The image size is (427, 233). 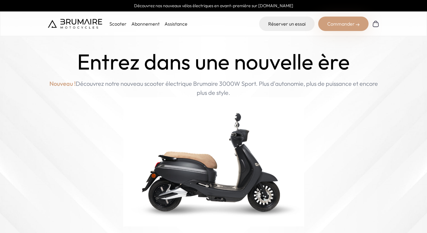 What do you see at coordinates (287, 24) in the screenshot?
I see `a: Réserver un essai` at bounding box center [287, 24].